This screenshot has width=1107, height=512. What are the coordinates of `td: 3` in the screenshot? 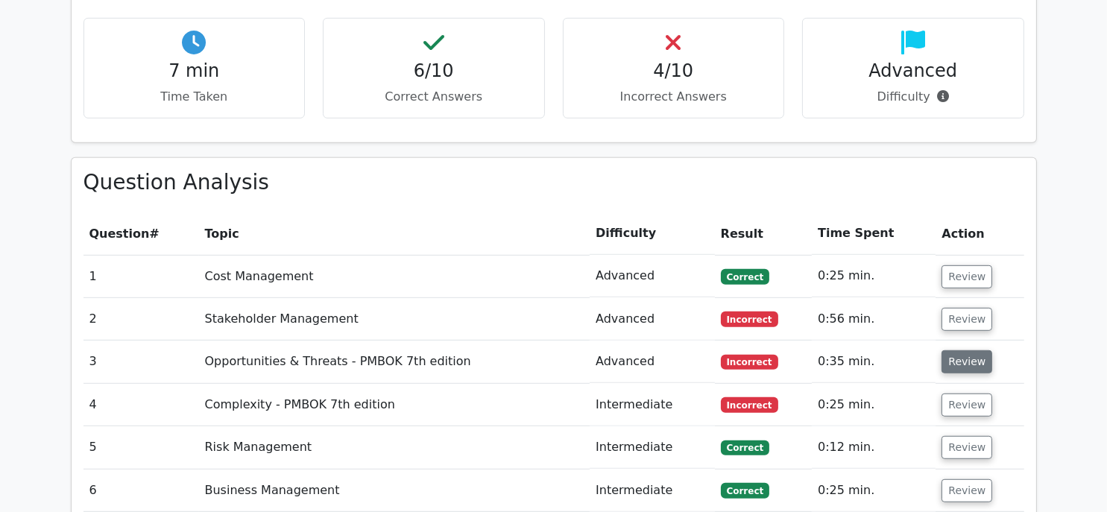 It's located at (141, 361).